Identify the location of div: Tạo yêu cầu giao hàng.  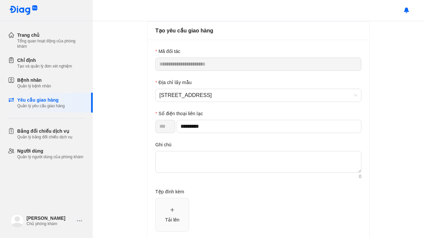
(258, 30).